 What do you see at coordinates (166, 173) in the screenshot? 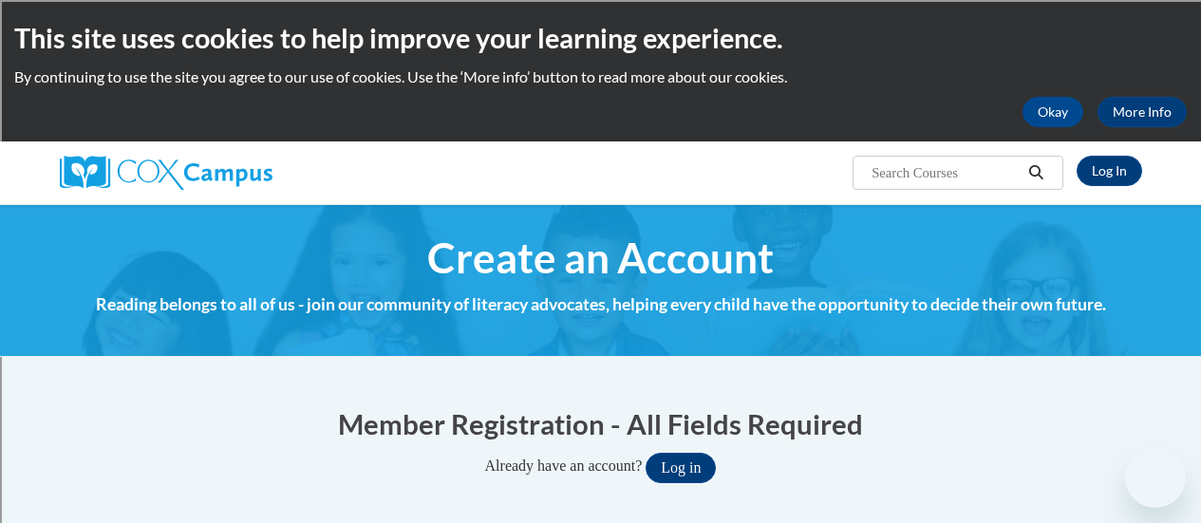
I see `a: Cox Campus` at bounding box center [166, 173].